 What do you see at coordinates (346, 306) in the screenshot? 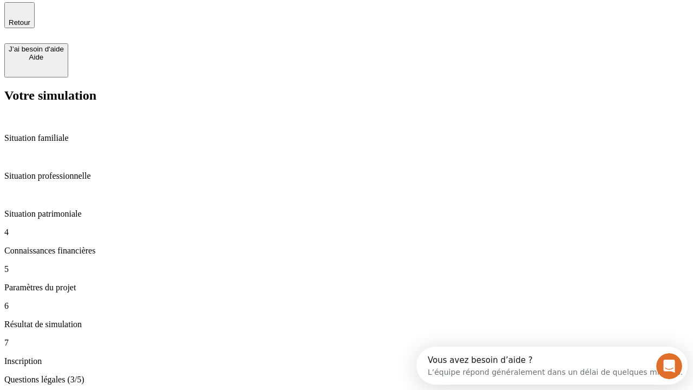
I see `p: 6` at bounding box center [346, 306].